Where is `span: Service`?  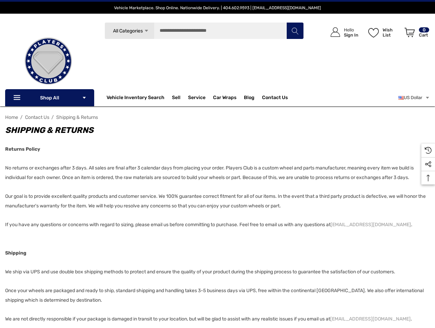
span: Service is located at coordinates (196, 99).